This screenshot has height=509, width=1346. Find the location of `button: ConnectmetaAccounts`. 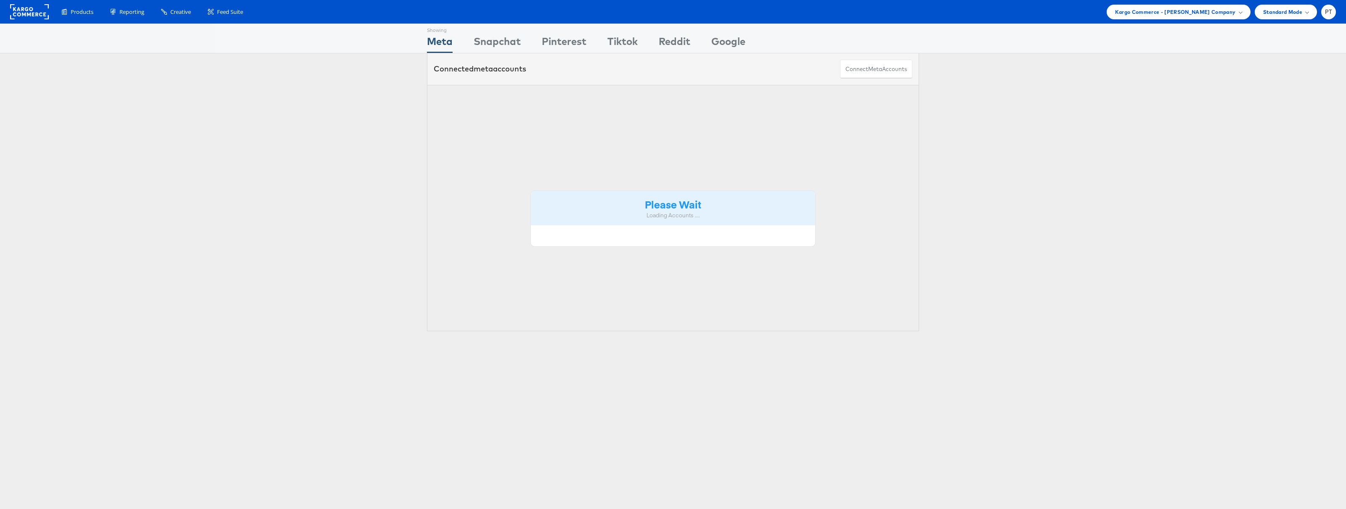

button: ConnectmetaAccounts is located at coordinates (876, 69).